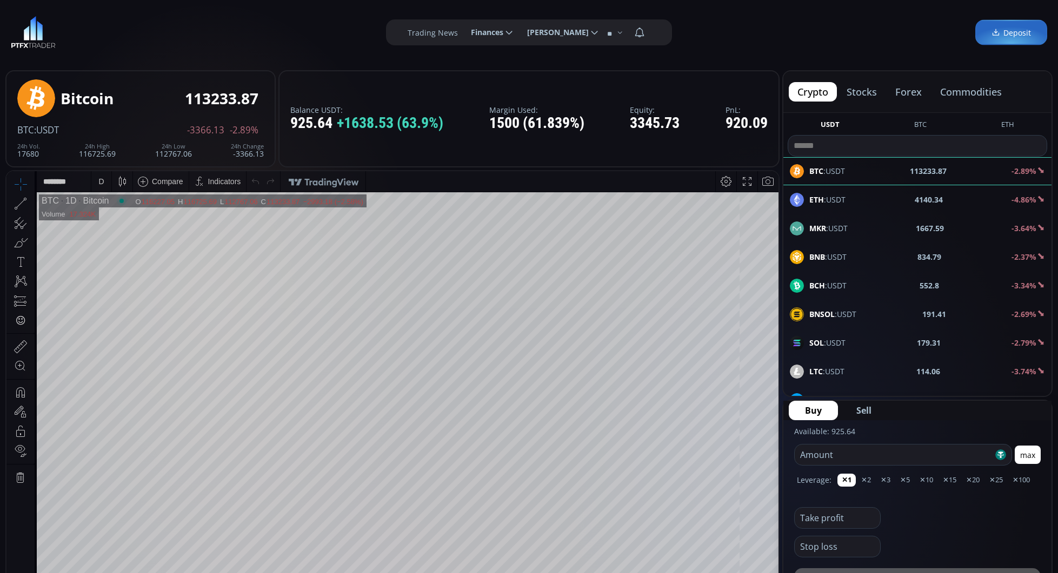  Describe the element at coordinates (93, 439) in the screenshot. I see `div: 1m` at that location.